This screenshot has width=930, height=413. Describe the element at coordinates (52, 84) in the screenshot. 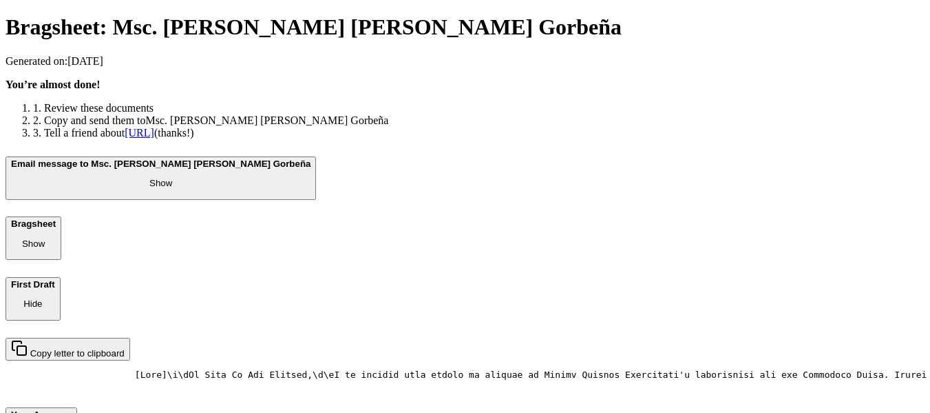

I see `b: You’re almost done!` at that location.